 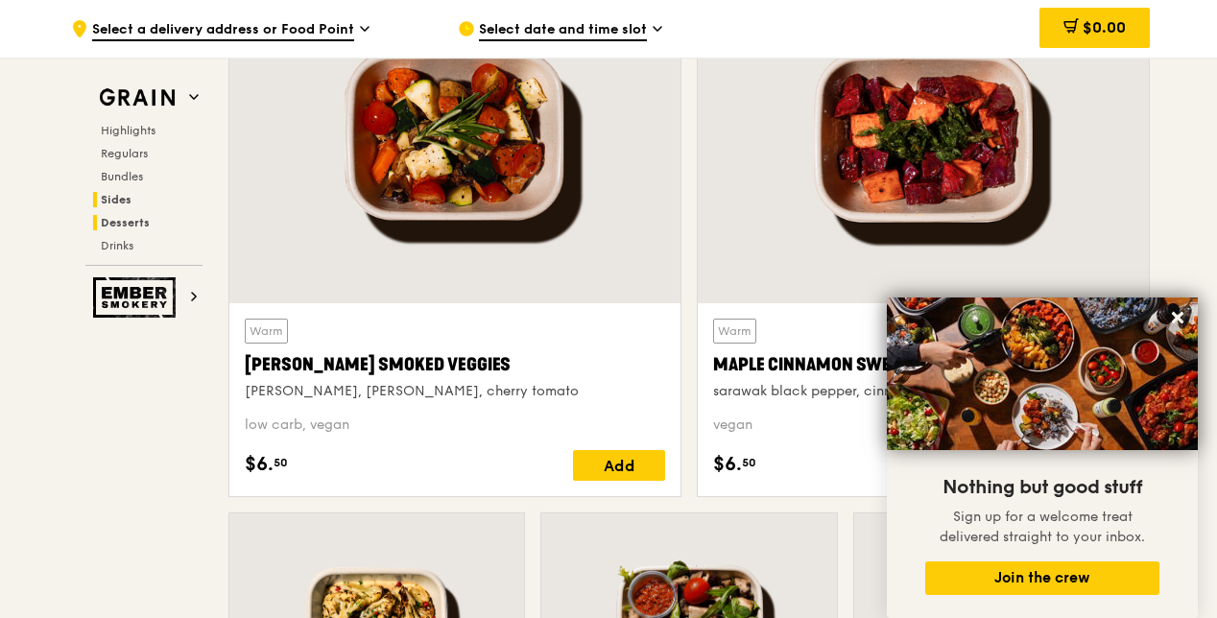 What do you see at coordinates (562, 31) in the screenshot?
I see `span: Select date and time slot` at bounding box center [562, 31].